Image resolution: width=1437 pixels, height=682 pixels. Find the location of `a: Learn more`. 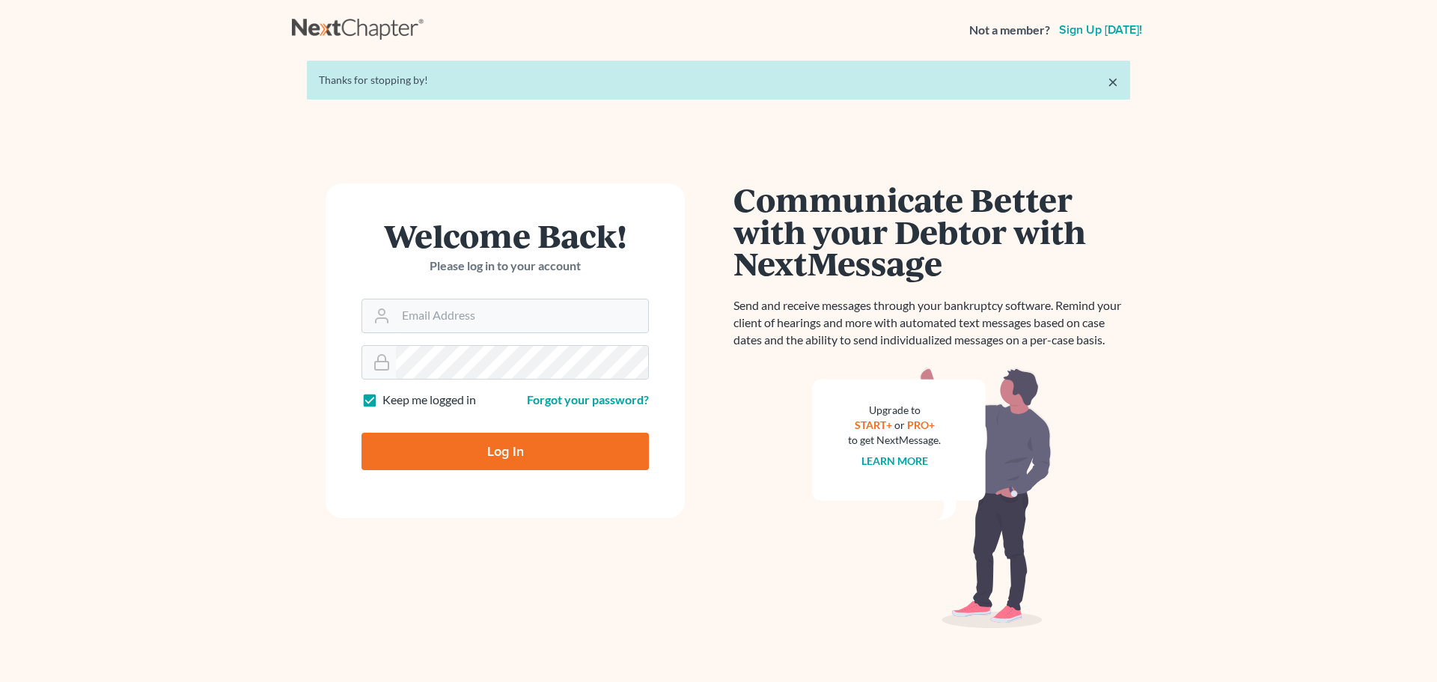

a: Learn more is located at coordinates (895, 460).